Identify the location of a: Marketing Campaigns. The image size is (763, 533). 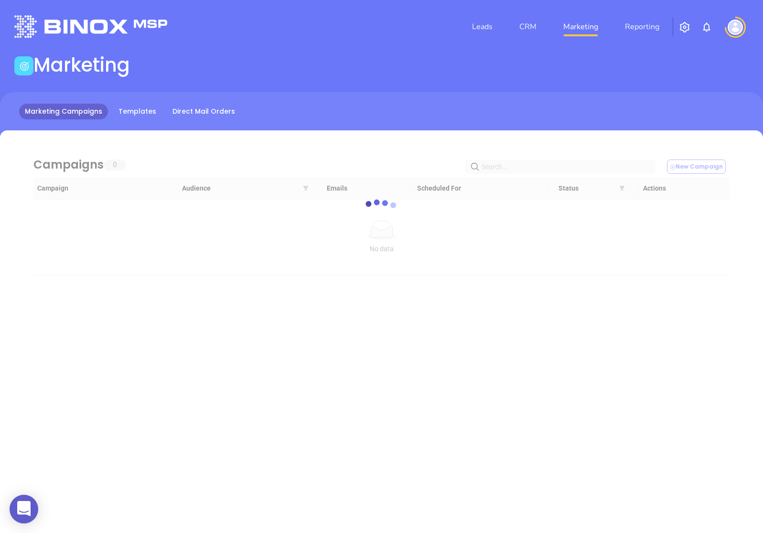
(64, 111).